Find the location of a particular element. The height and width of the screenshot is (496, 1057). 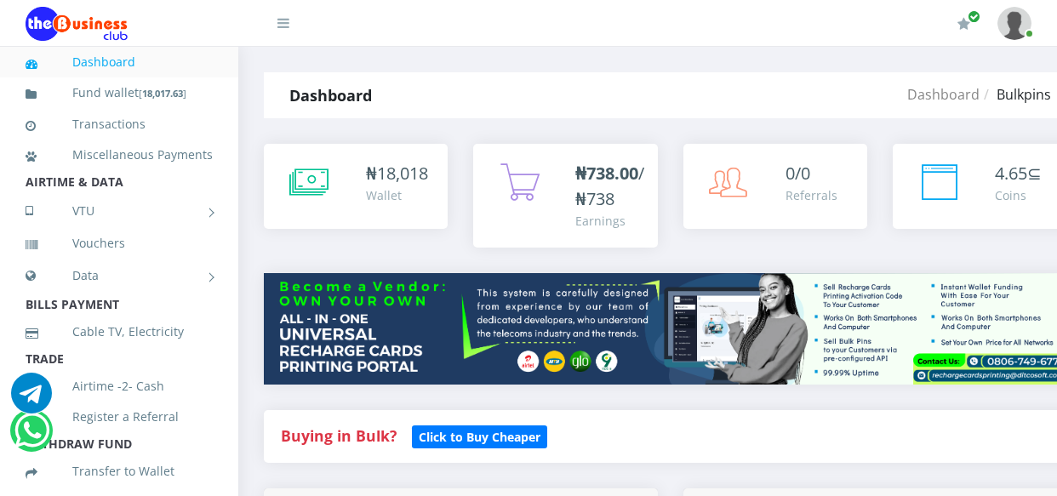

strong: Dashboard is located at coordinates (330, 95).